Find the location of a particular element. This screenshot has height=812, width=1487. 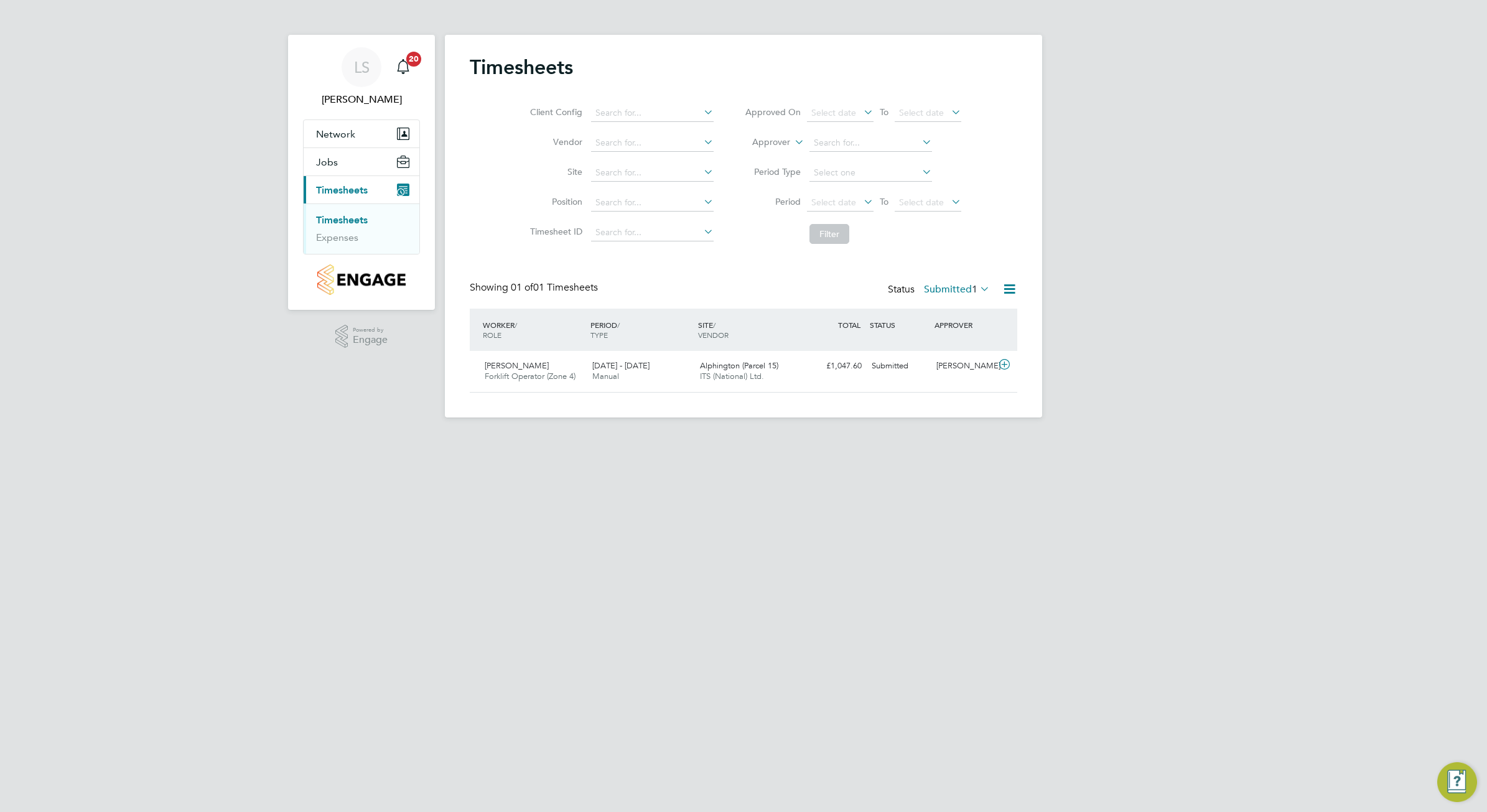

label: Approved On is located at coordinates (773, 112).